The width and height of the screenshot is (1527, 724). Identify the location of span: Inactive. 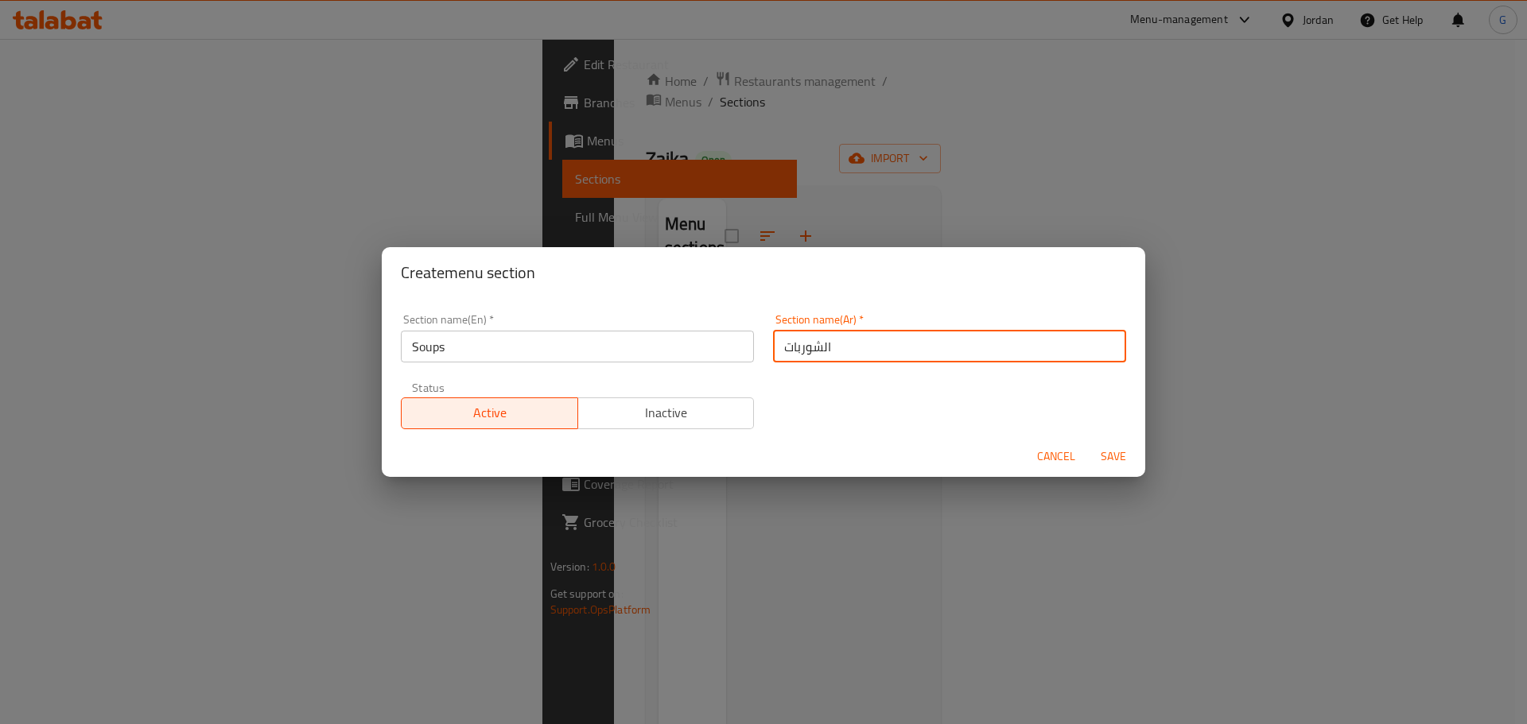
(666, 413).